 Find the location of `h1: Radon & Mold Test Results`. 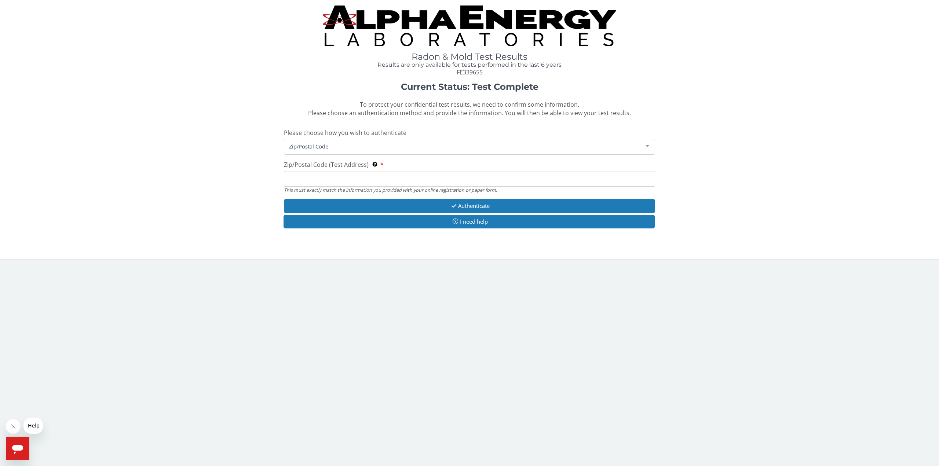

h1: Radon & Mold Test Results is located at coordinates (469, 57).